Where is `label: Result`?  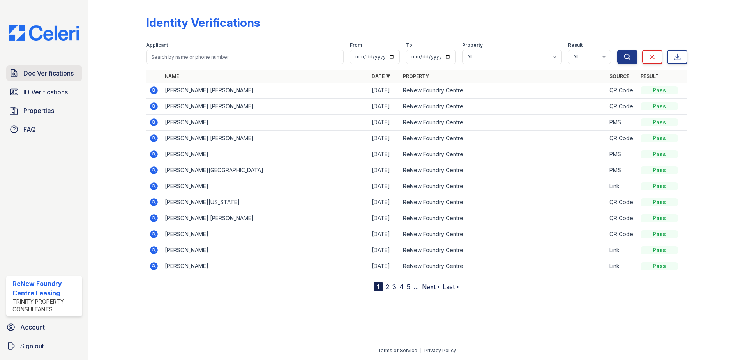
label: Result is located at coordinates (575, 45).